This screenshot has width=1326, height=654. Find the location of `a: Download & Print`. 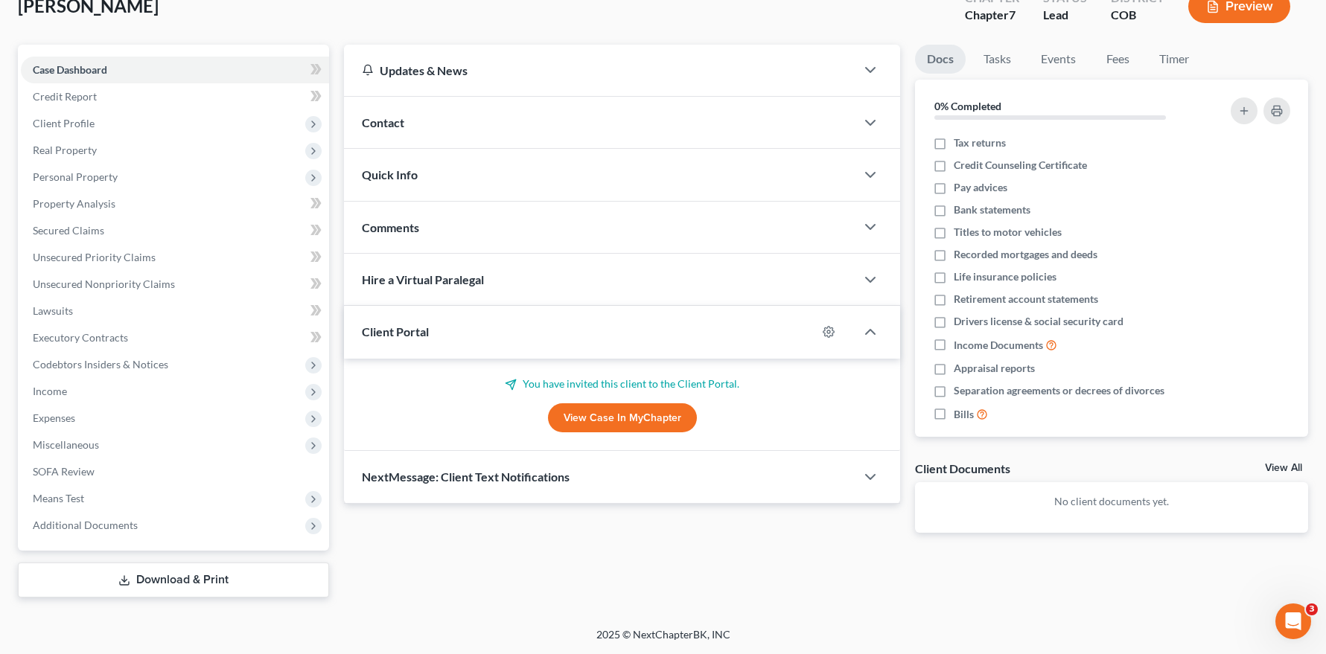

a: Download & Print is located at coordinates (173, 580).